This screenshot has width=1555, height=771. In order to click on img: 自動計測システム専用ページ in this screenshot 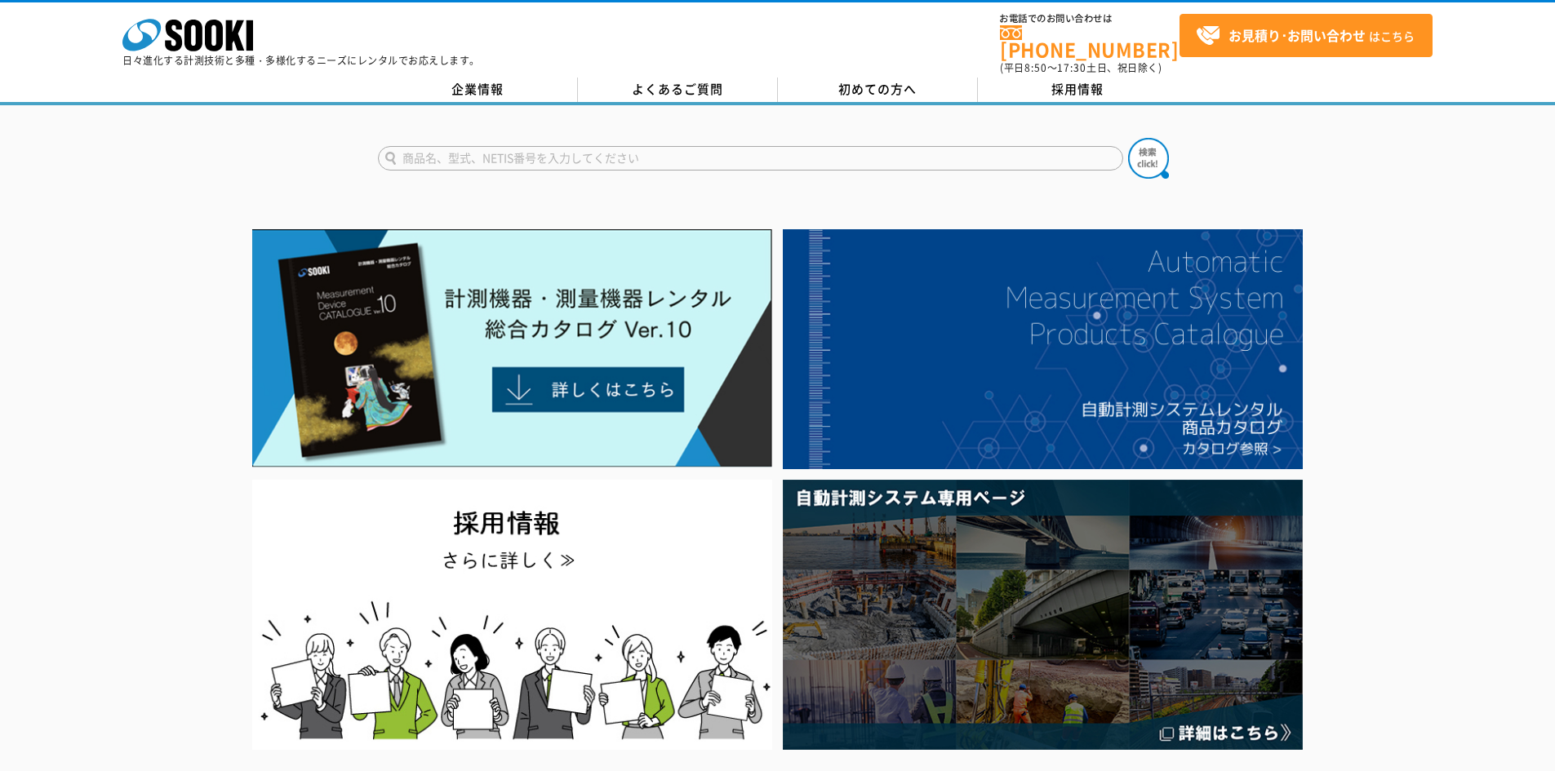, I will do `click(1042, 615)`.